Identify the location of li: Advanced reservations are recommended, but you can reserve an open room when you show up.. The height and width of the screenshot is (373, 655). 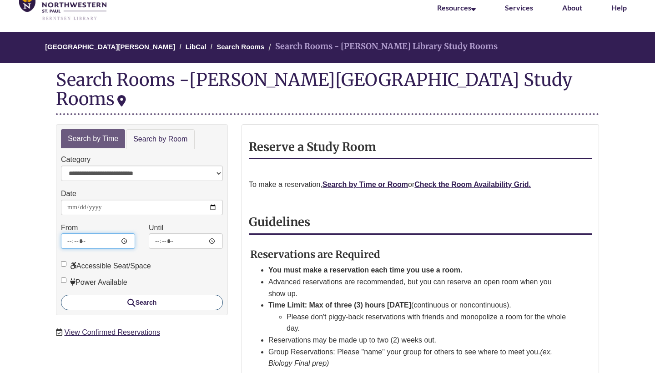
(419, 287).